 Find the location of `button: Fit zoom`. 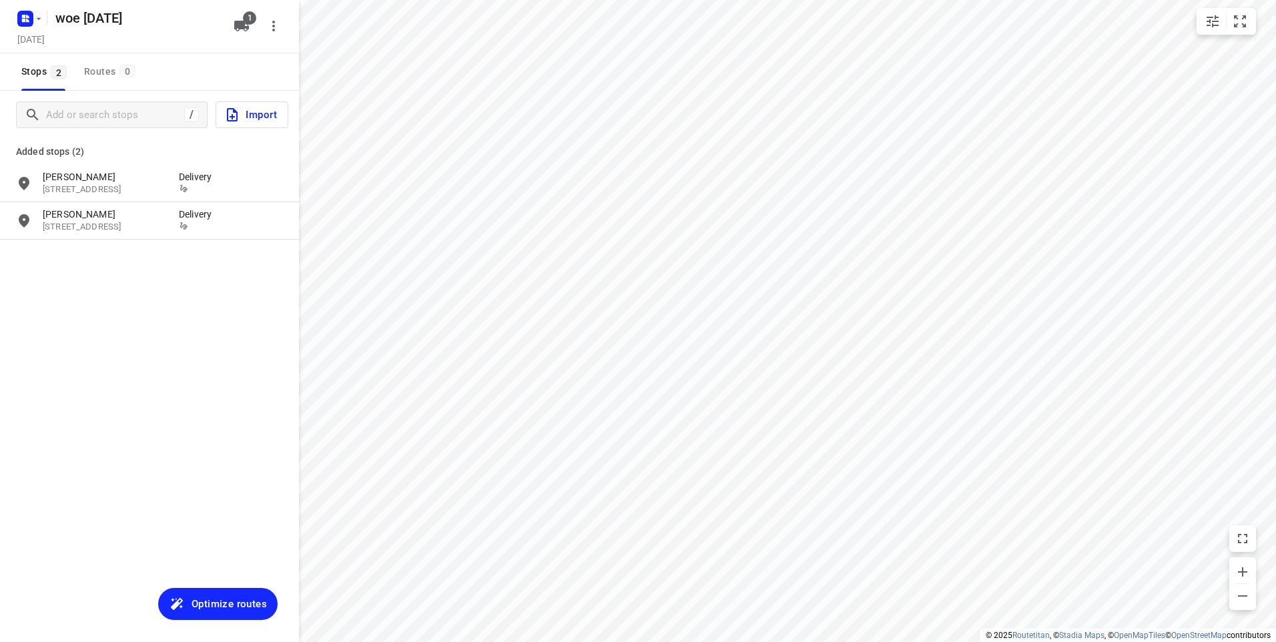

button: Fit zoom is located at coordinates (1240, 21).